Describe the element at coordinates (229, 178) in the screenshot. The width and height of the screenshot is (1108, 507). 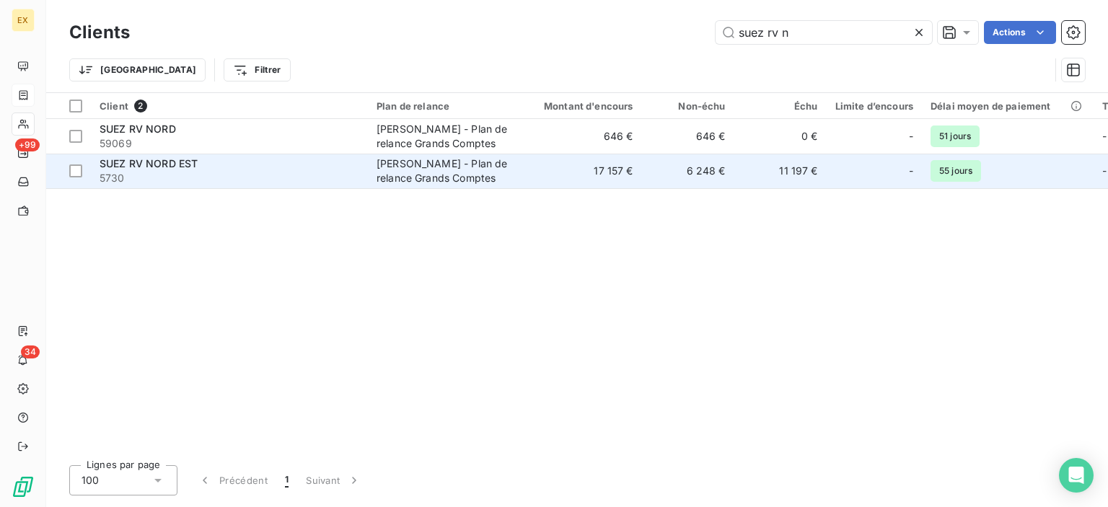
I see `span: 5730` at that location.